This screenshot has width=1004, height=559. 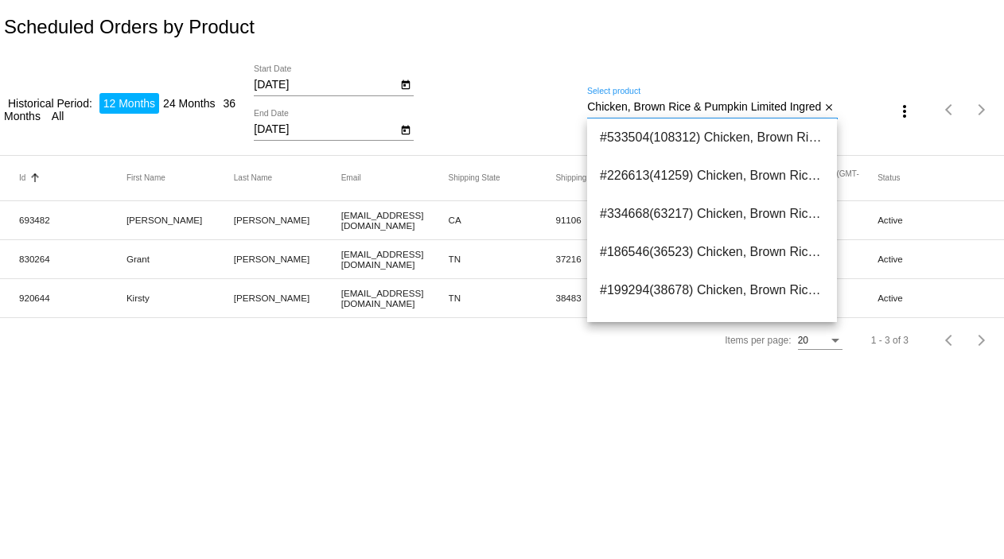 I want to click on button: Change sorting for Customer.LastName, so click(x=253, y=178).